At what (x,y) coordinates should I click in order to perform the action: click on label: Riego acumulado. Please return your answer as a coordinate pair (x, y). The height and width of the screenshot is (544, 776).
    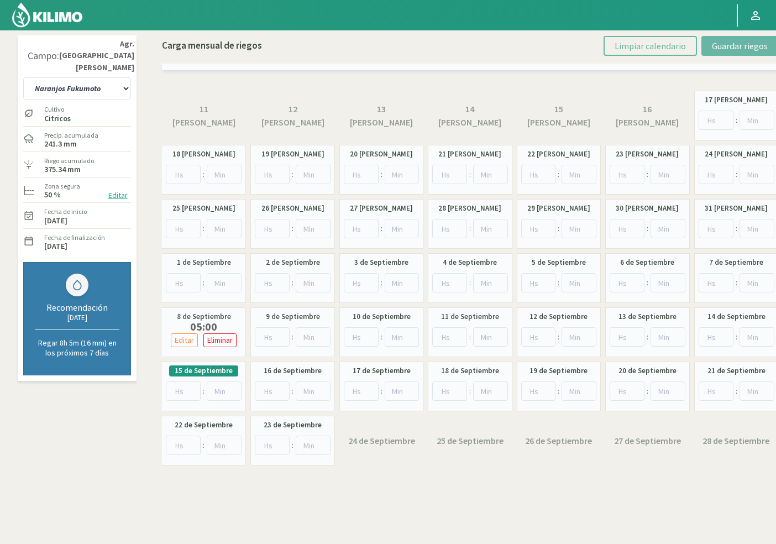
    Looking at the image, I should click on (69, 161).